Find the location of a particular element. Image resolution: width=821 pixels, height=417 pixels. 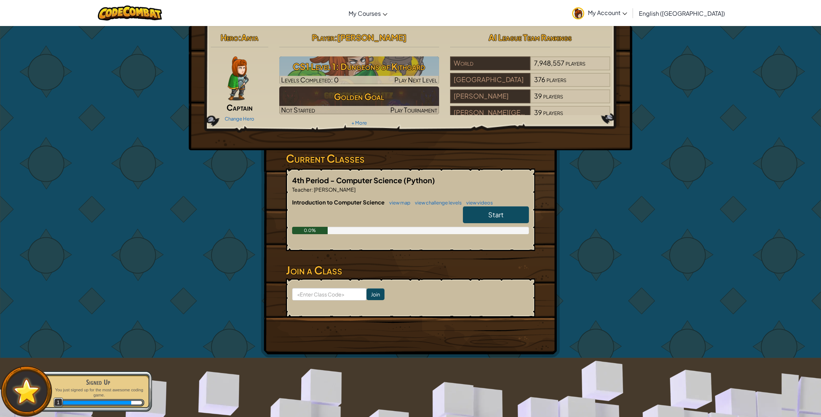

span: Anya is located at coordinates (250, 37).